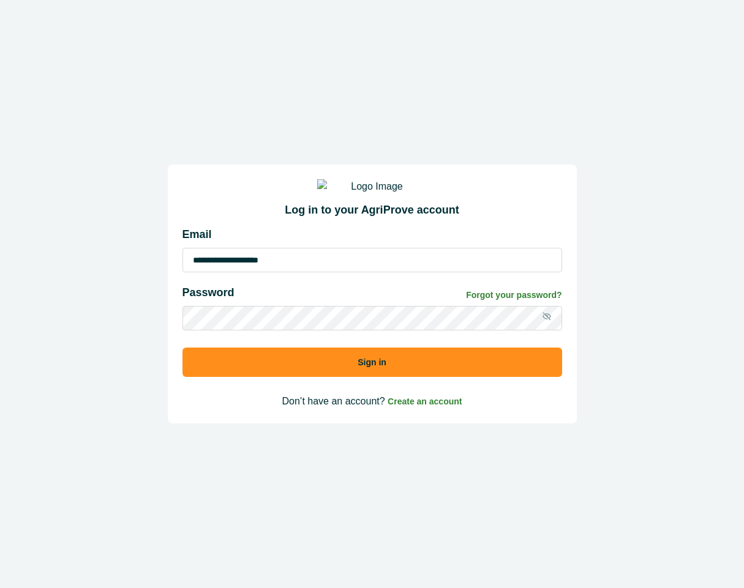 The width and height of the screenshot is (744, 588). Describe the element at coordinates (208, 293) in the screenshot. I see `p: Password` at that location.